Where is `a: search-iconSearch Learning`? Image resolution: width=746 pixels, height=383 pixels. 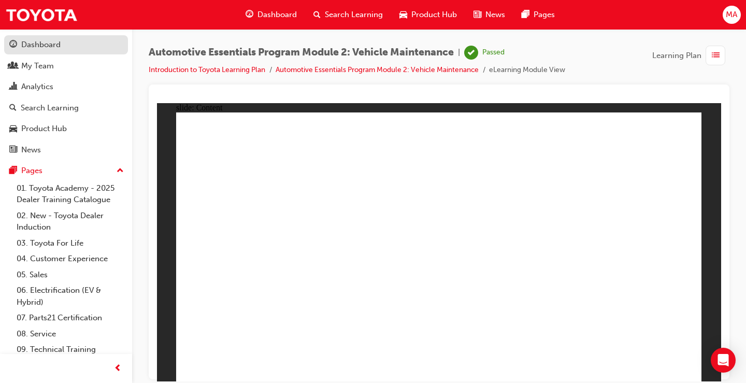
a: search-iconSearch Learning is located at coordinates (348, 14).